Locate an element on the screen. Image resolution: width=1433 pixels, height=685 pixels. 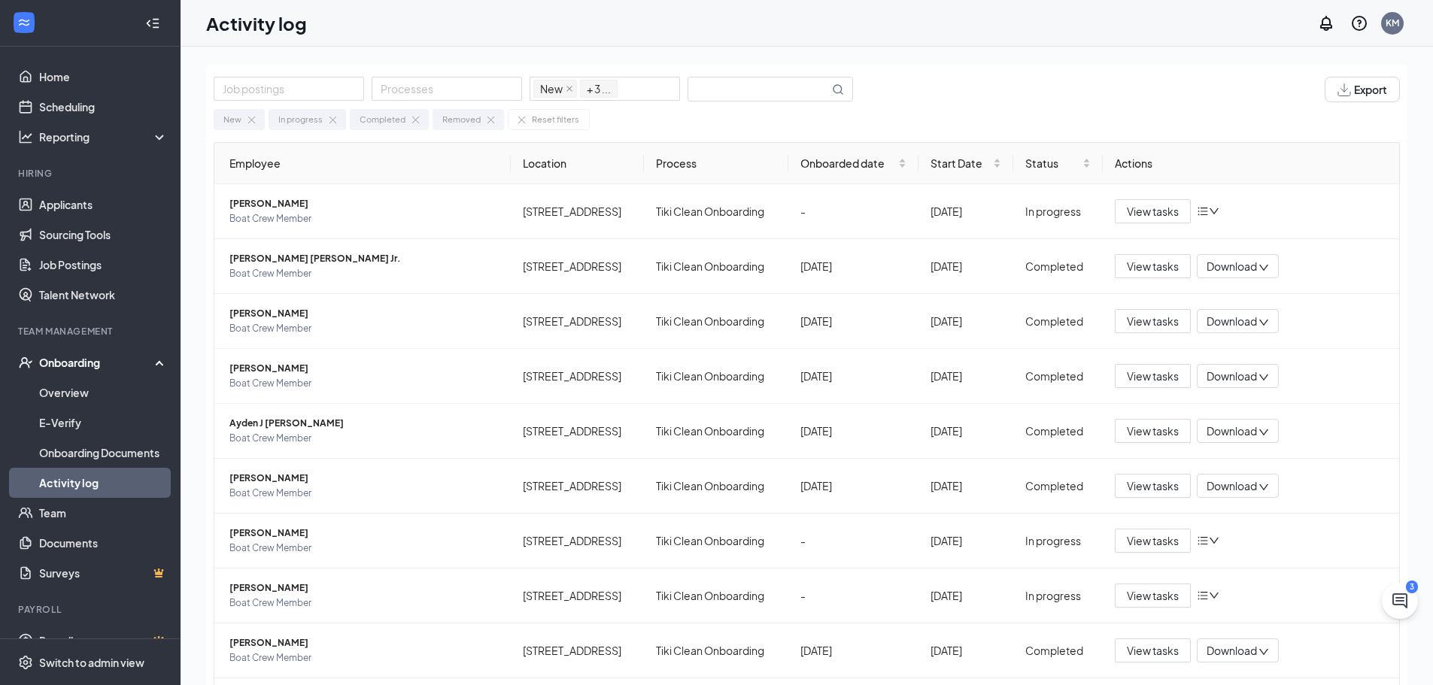
a: Sourcing Tools is located at coordinates (103, 235).